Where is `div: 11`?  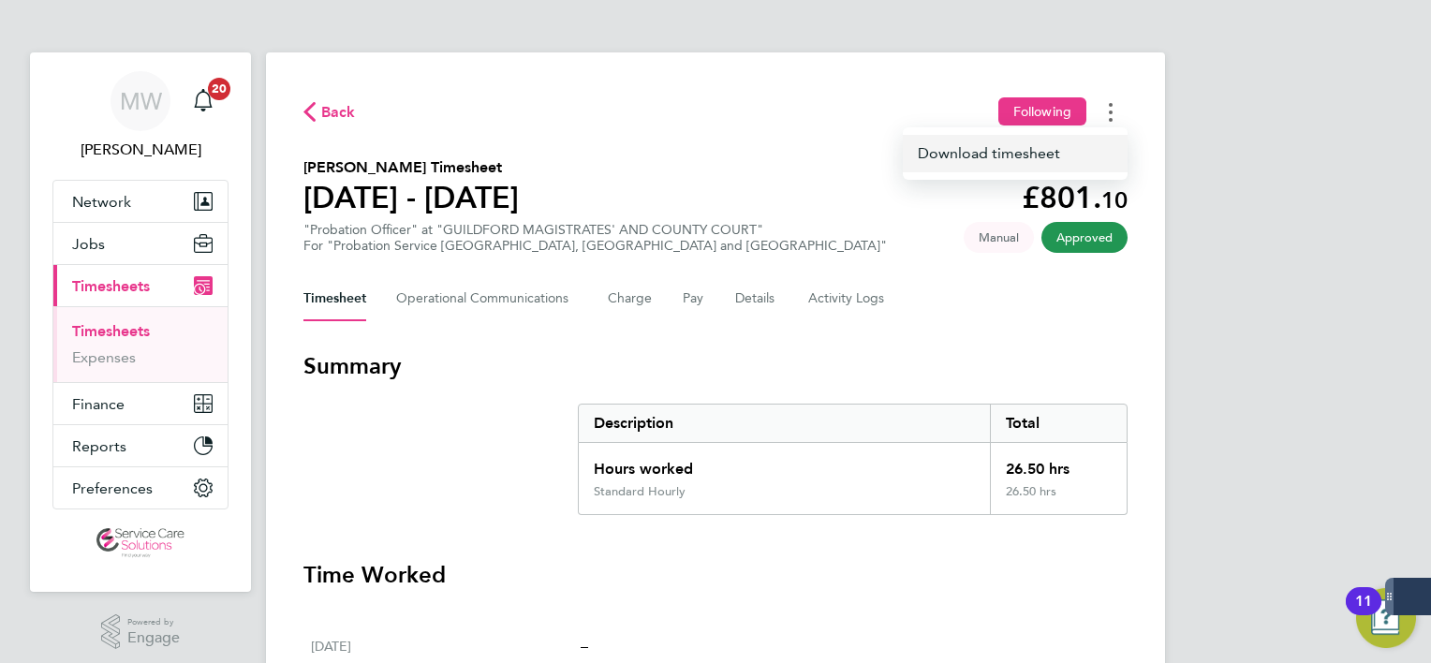
div: 11 is located at coordinates (1364, 613).